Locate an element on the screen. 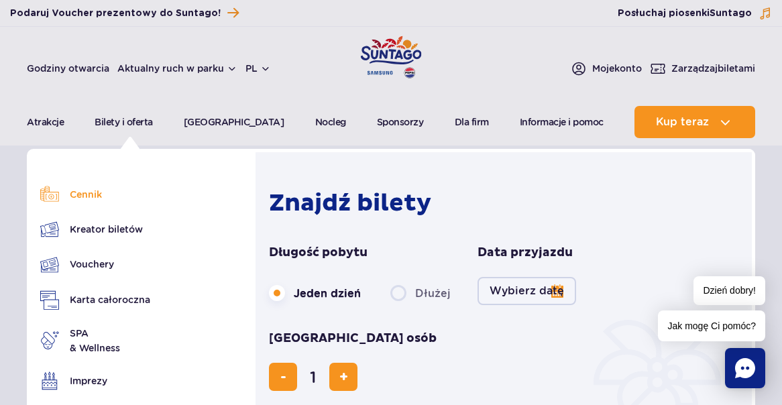  button: usuń bilet is located at coordinates (283, 377).